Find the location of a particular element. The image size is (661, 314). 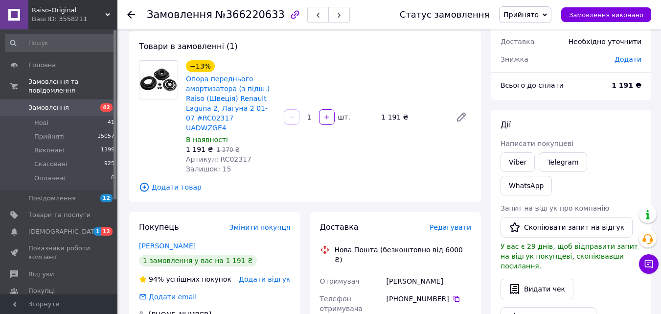

span: Замовлення та повідомлення is located at coordinates (73, 86).